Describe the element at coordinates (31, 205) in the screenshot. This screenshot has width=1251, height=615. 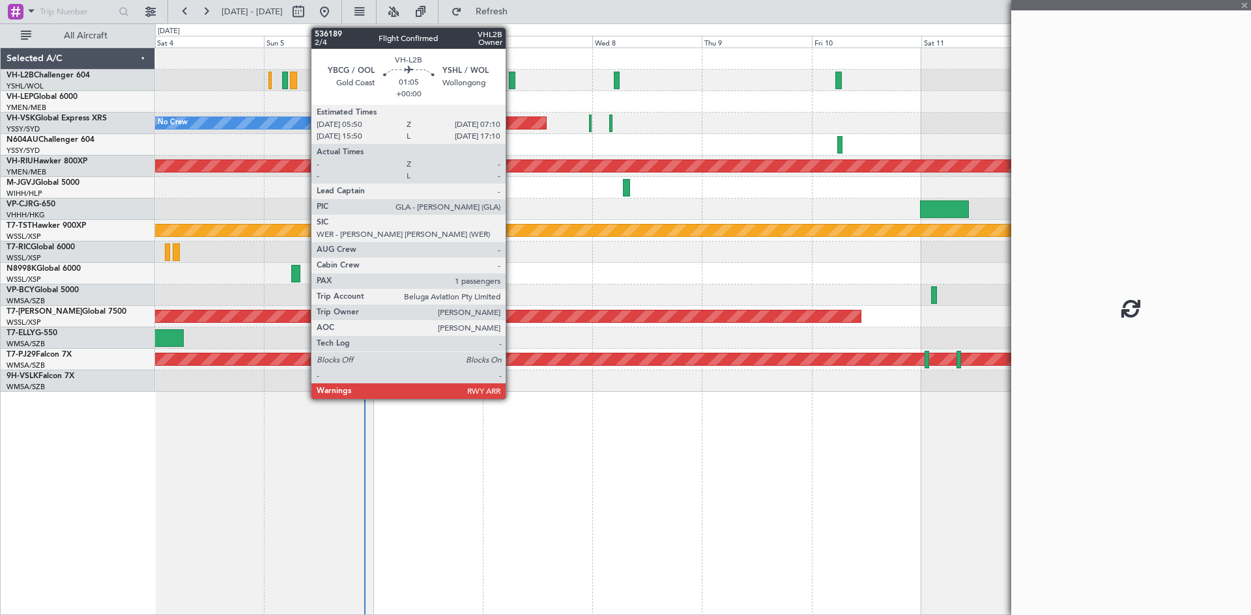
I see `a: VP-CJRG-650` at that location.